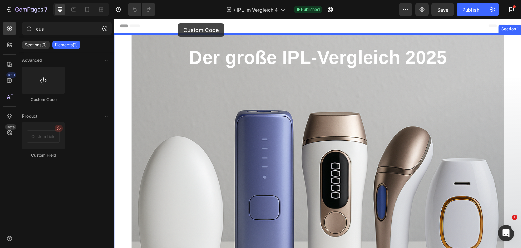  What do you see at coordinates (43, 155) in the screenshot?
I see `div: Custom Field` at bounding box center [43, 155].